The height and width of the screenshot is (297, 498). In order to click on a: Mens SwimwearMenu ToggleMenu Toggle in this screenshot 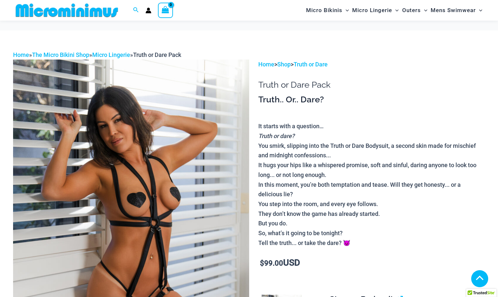, I will do `click(456, 10)`.